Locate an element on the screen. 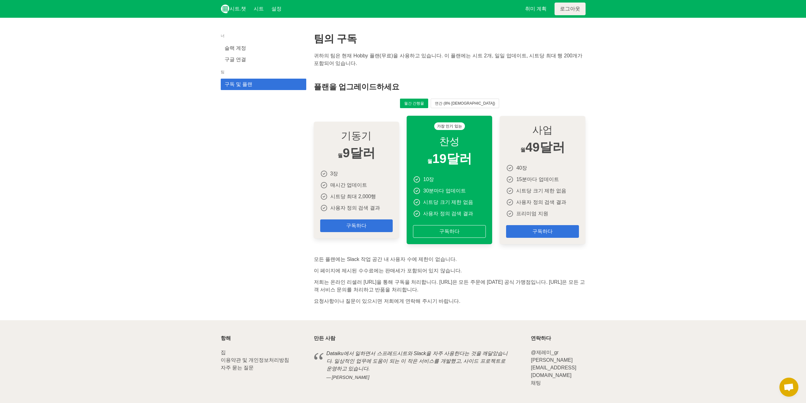 This screenshot has height=403, width=806. font: 찬성 is located at coordinates (450, 141).